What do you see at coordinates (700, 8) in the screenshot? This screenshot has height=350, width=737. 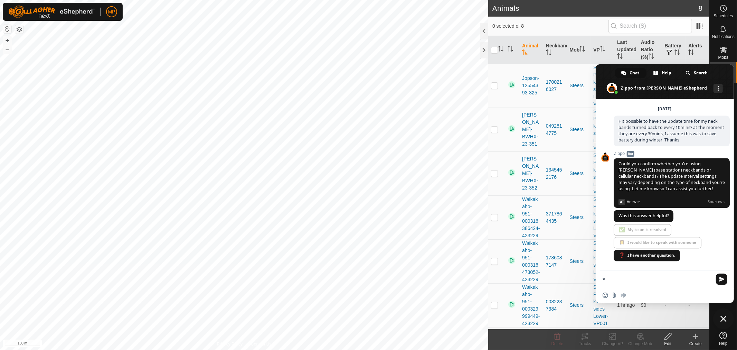 I see `span: 8` at bounding box center [700, 8].